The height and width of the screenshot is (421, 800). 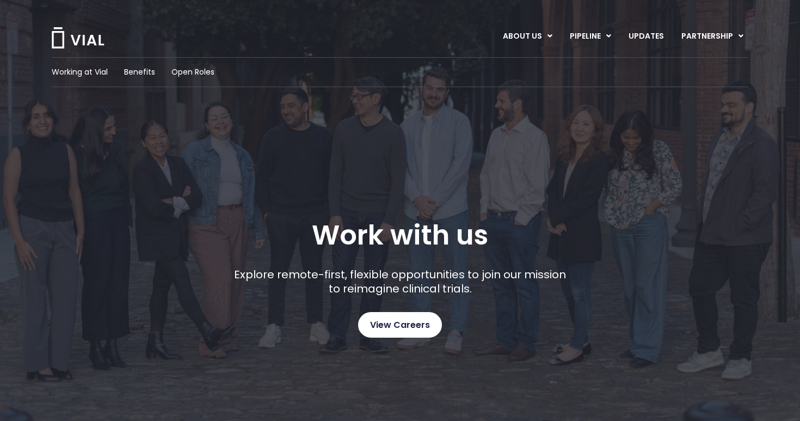 I want to click on span: Open Roles, so click(x=193, y=72).